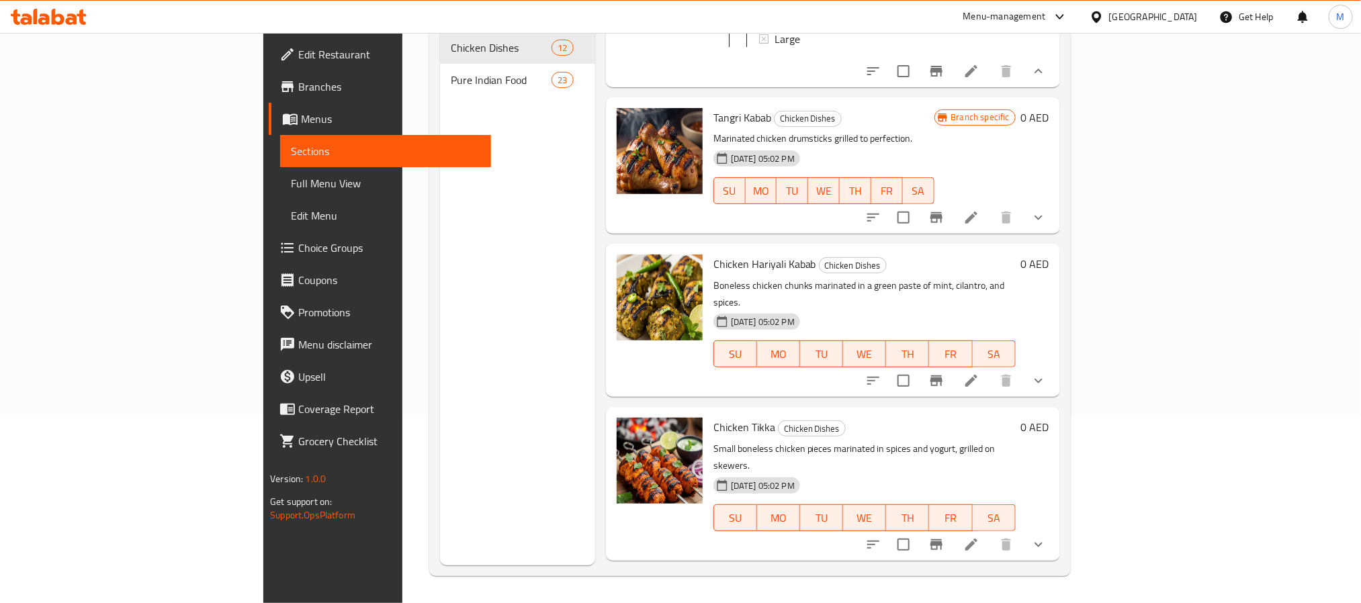 The width and height of the screenshot is (1361, 603). What do you see at coordinates (1005, 17) in the screenshot?
I see `div: Menu-management` at bounding box center [1005, 17].